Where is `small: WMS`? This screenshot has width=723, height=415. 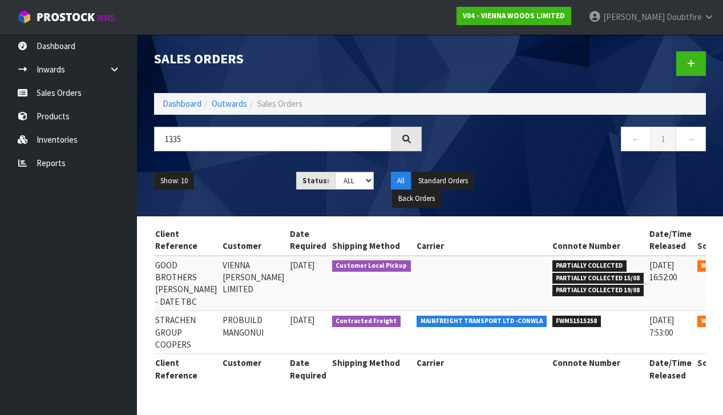
small: WMS is located at coordinates (106, 18).